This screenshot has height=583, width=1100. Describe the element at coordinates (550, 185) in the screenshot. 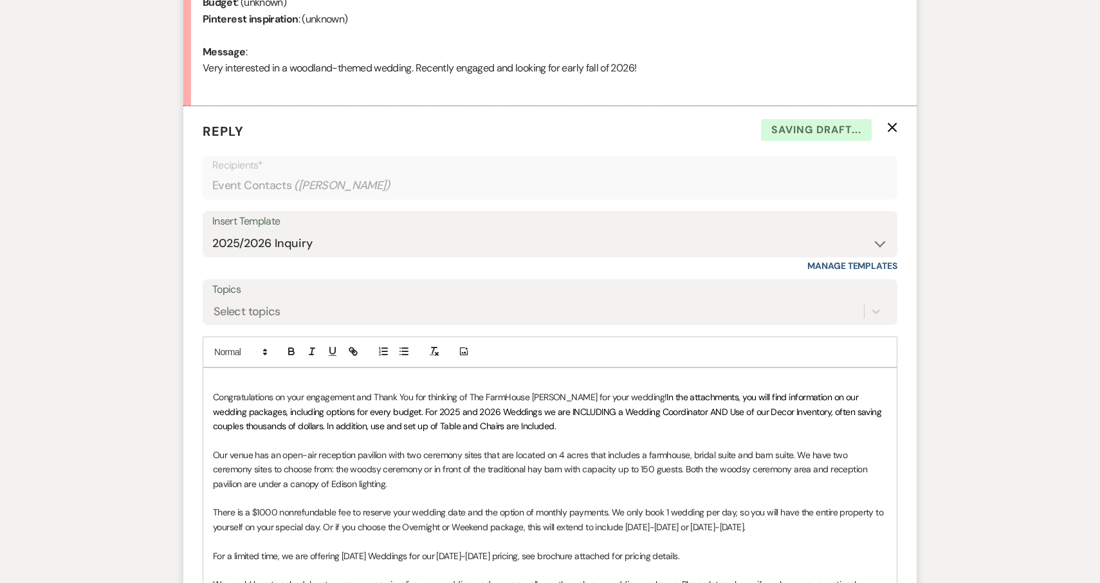

I see `div: Event Contacts` at that location.